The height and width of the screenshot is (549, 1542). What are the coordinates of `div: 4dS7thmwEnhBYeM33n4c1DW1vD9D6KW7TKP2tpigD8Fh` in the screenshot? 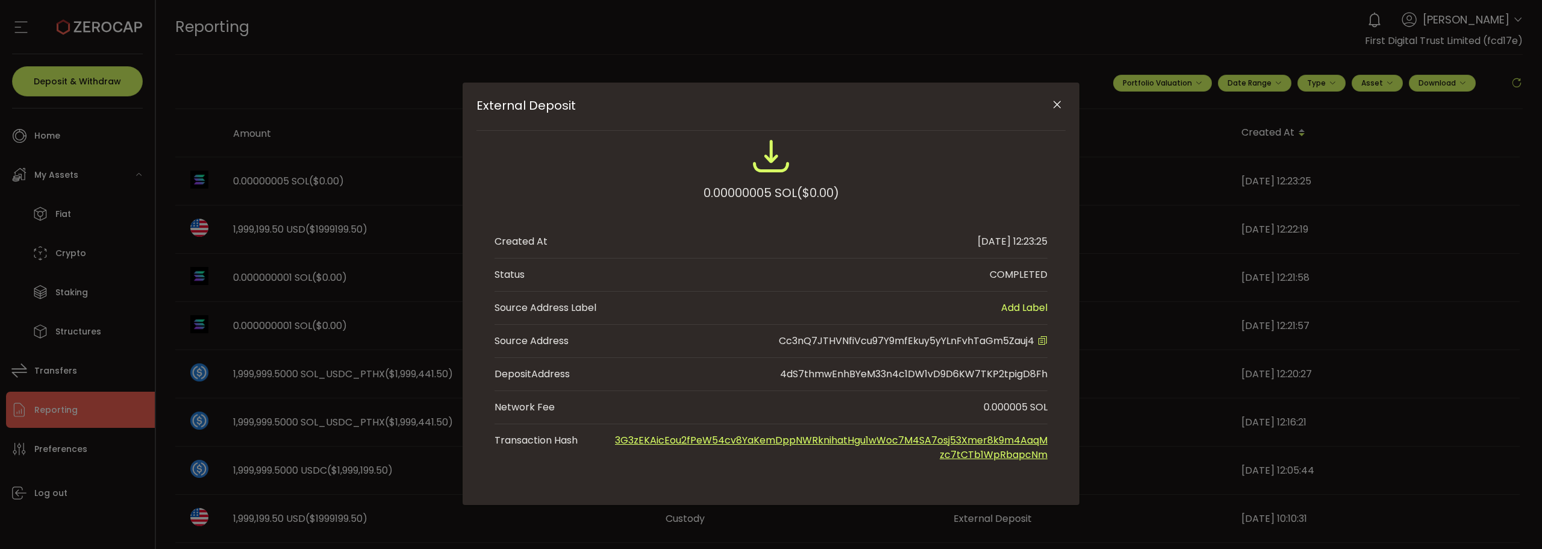 It's located at (913, 374).